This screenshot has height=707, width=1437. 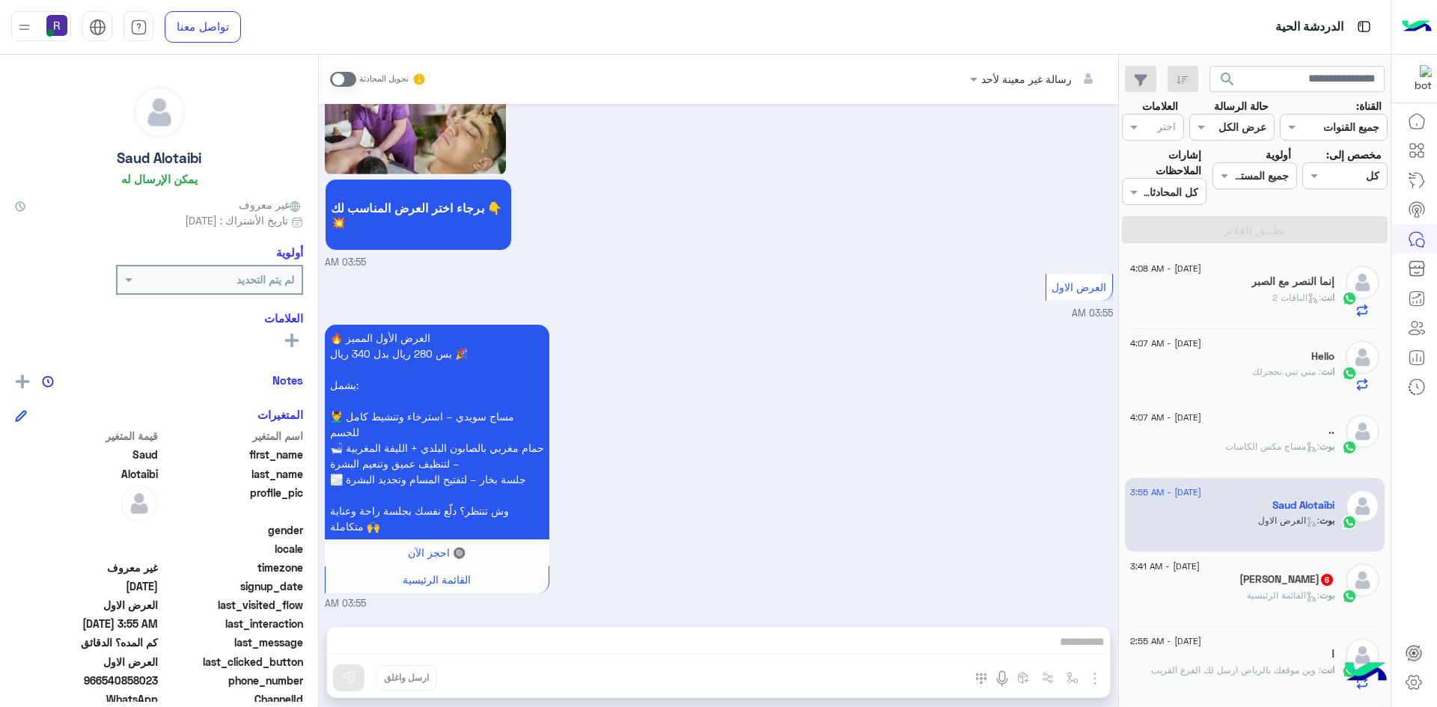 What do you see at coordinates (1354, 154) in the screenshot?
I see `label: مخصص إلى:` at bounding box center [1354, 154].